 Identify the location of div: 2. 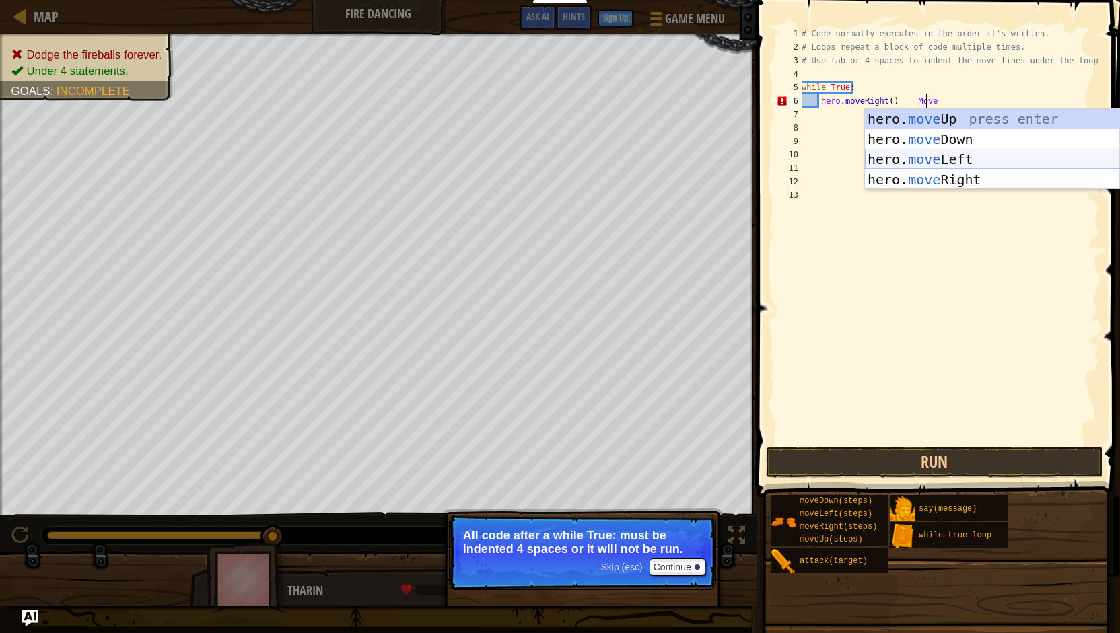
(789, 47).